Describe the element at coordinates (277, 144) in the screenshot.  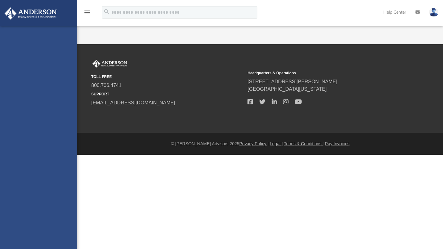
I see `a: Legal |` at that location.